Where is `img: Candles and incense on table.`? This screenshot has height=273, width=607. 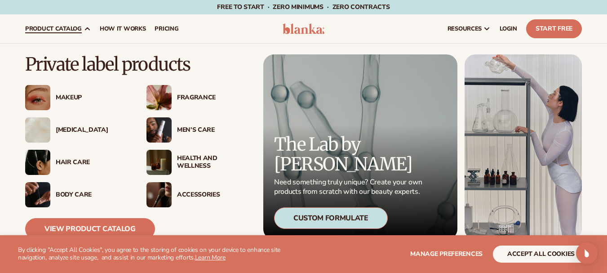 img: Candles and incense on table. is located at coordinates (159, 162).